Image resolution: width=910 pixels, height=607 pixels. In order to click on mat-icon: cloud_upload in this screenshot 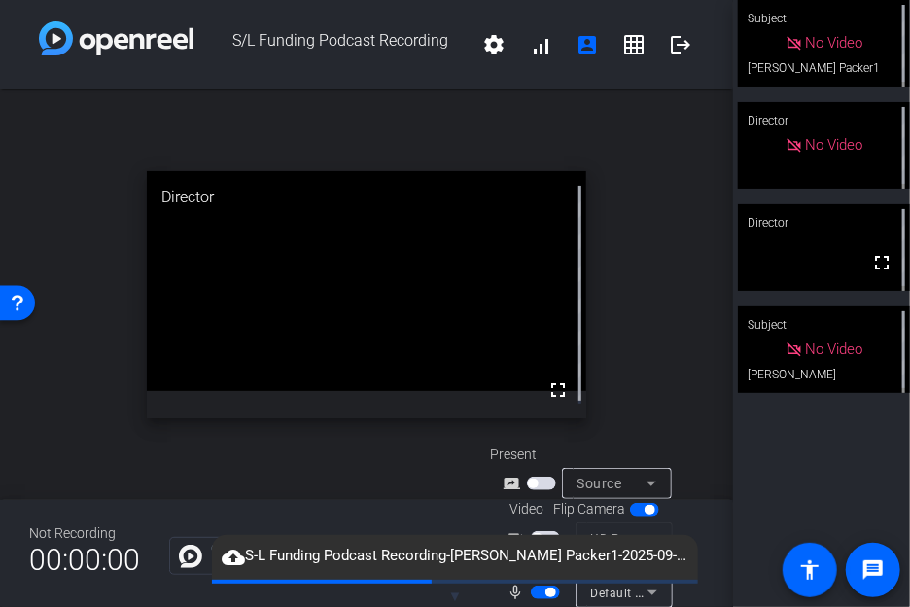, I will do `click(233, 557)`.